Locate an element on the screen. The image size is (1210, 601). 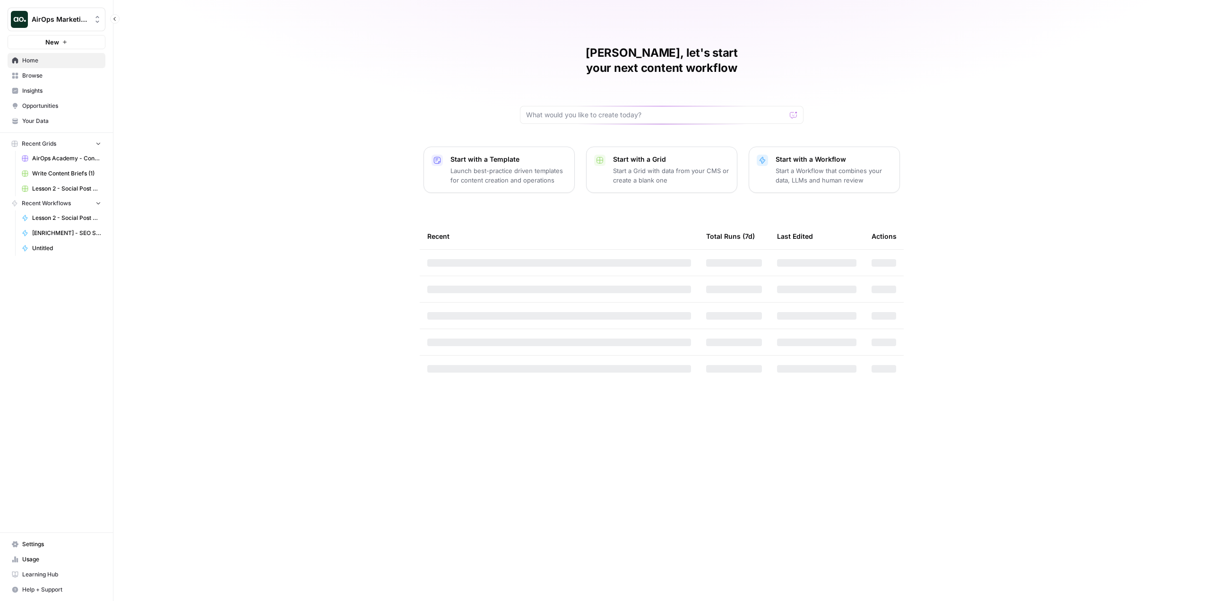
button: Start with a TemplateLaunch best-practice driven templates for content creation and operations is located at coordinates (499, 170).